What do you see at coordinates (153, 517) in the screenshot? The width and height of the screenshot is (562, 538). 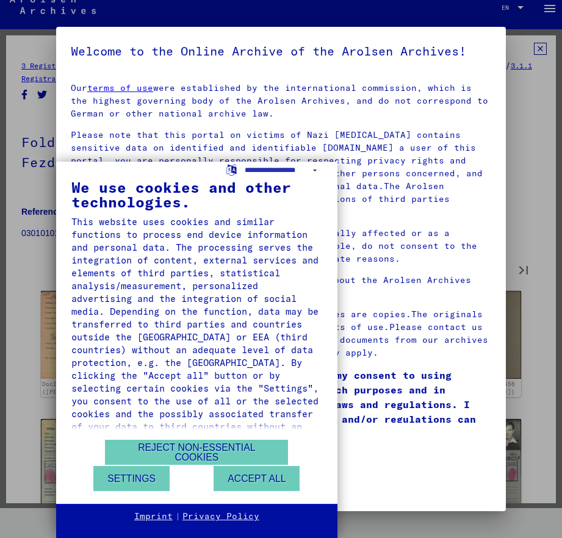 I see `a: Imprint` at bounding box center [153, 517].